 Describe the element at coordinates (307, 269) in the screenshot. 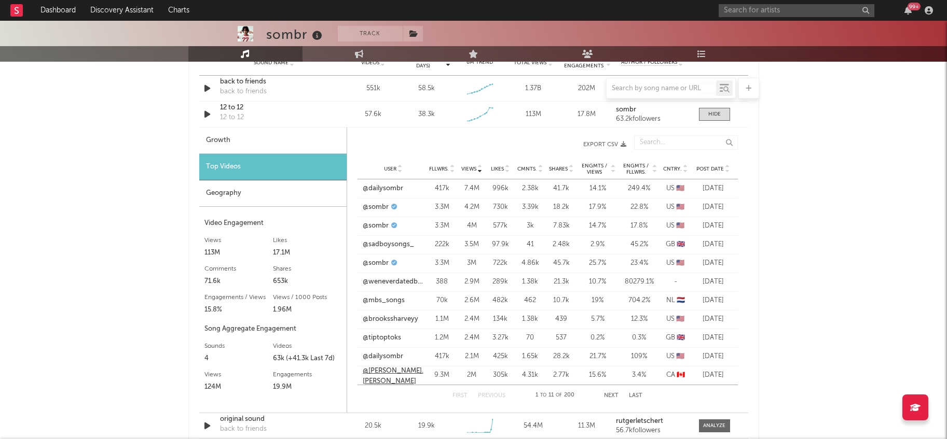

I see `div: Shares` at that location.